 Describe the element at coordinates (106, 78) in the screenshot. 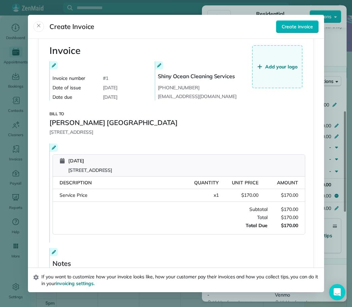

I see `span: # 1` at that location.